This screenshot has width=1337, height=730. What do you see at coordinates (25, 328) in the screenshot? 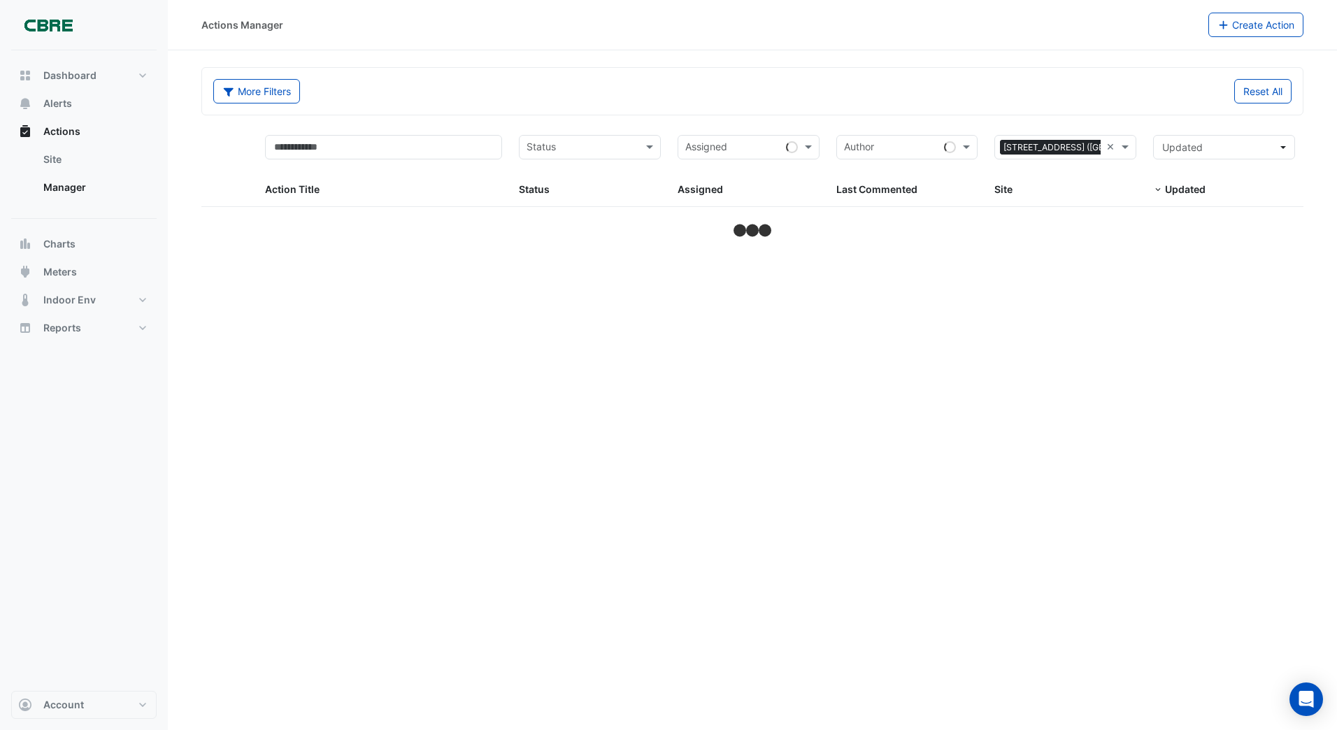
I see `app-icon: Reports` at bounding box center [25, 328].